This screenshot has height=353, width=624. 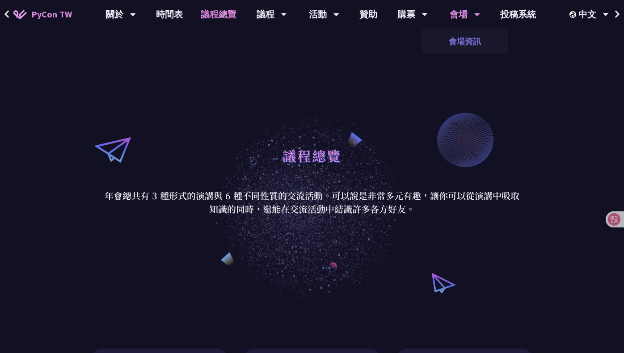 I want to click on img: Locale Icon, so click(x=574, y=14).